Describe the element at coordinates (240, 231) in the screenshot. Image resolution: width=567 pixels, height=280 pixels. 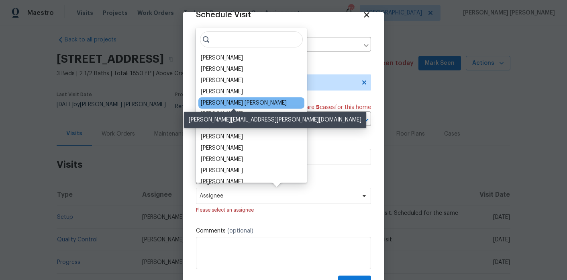
I see `span: (optional)` at that location.